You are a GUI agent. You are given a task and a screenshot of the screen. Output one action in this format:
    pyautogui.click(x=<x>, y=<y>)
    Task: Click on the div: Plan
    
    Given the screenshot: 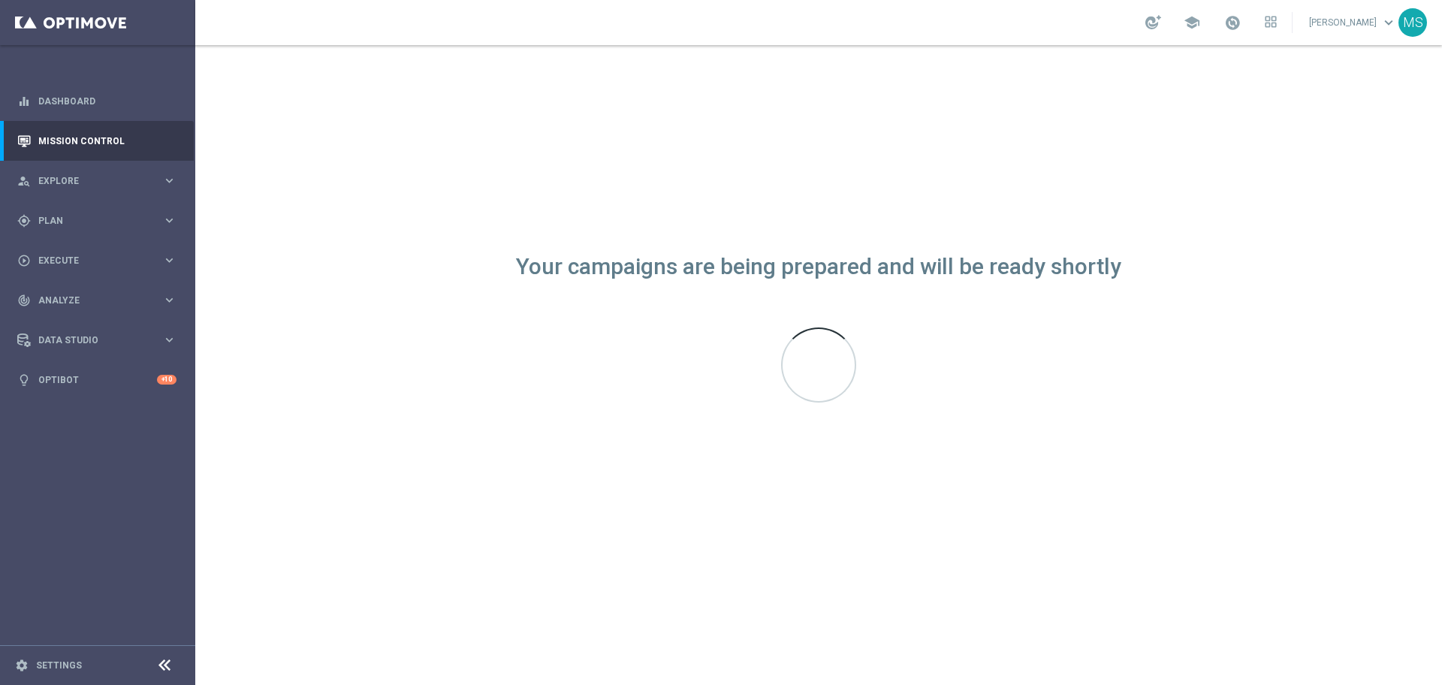 What is the action you would take?
    pyautogui.click(x=89, y=221)
    